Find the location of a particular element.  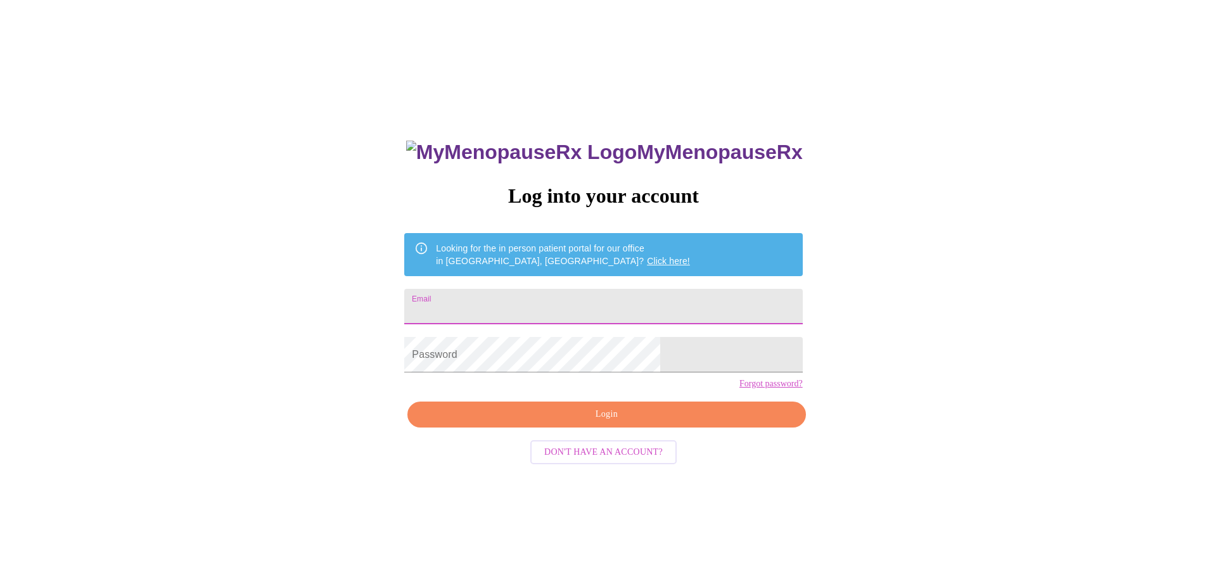

span: Don't have an account? is located at coordinates (603, 453).